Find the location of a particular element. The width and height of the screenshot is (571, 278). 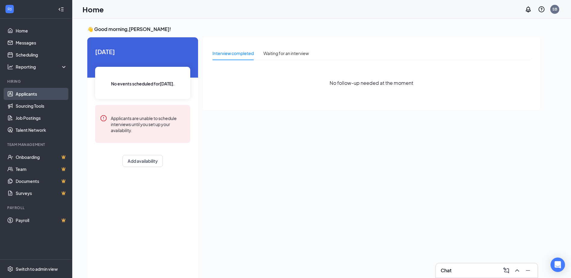

h1: Home is located at coordinates (93, 9).